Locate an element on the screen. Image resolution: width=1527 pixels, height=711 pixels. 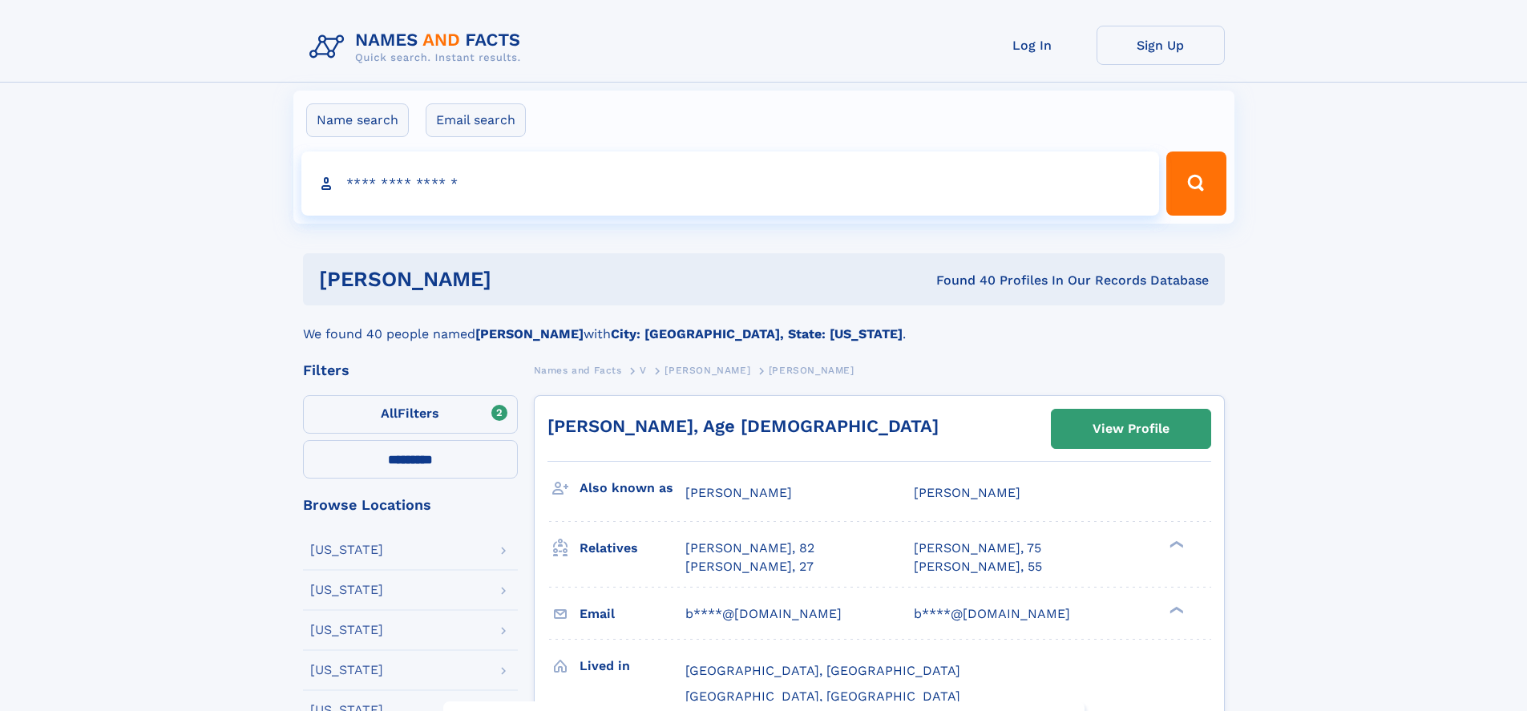
h3: Also known as is located at coordinates (632, 488).